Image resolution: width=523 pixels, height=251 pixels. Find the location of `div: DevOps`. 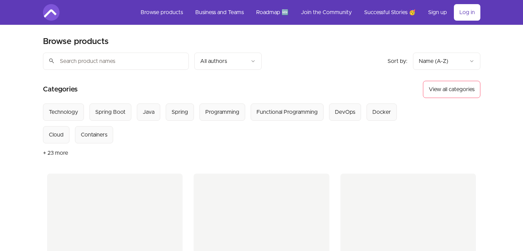

div: DevOps is located at coordinates (345, 112).